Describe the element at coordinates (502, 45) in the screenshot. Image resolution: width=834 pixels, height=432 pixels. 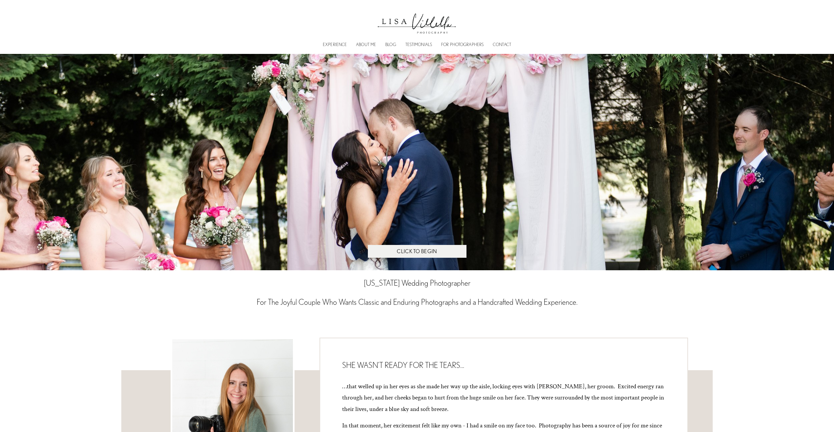
I see `a: CONTACT` at that location.